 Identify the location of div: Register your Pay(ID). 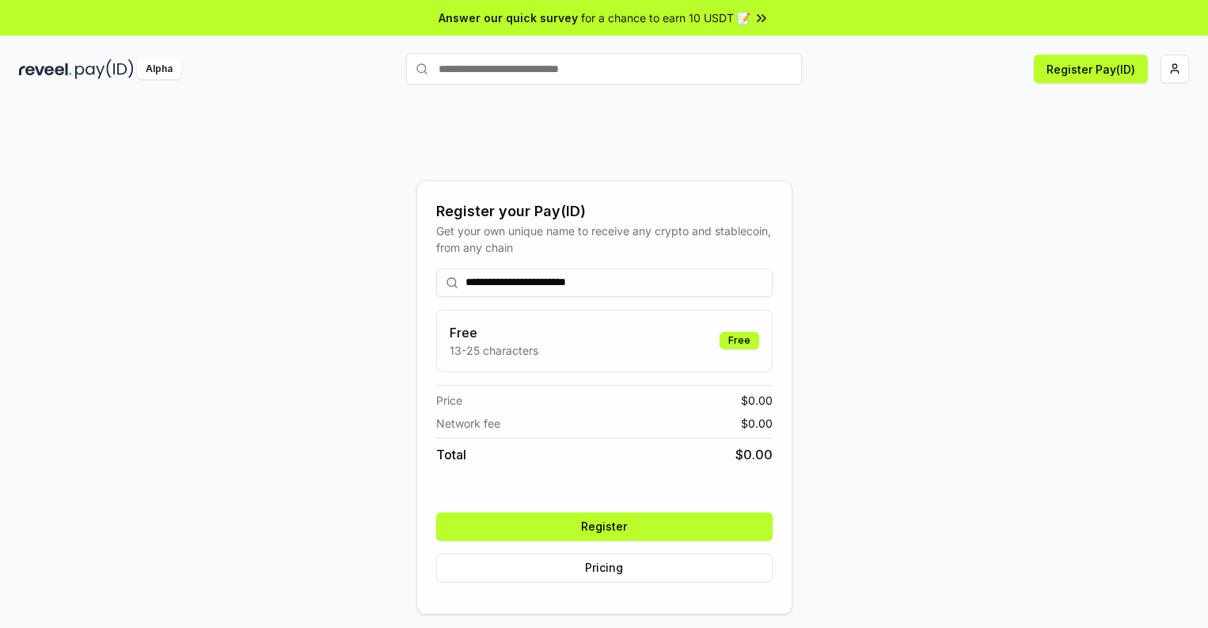
(604, 211).